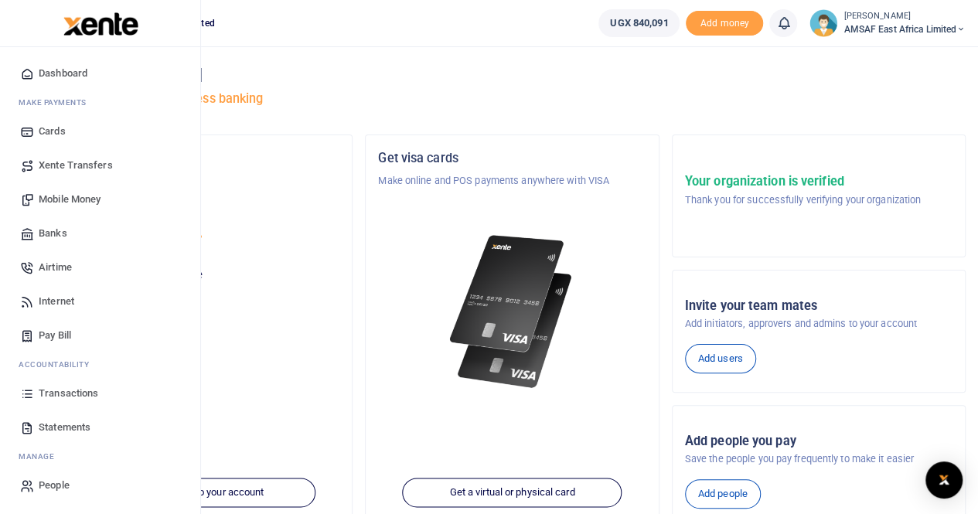  What do you see at coordinates (823, 23) in the screenshot?
I see `img: profile-user` at bounding box center [823, 23].